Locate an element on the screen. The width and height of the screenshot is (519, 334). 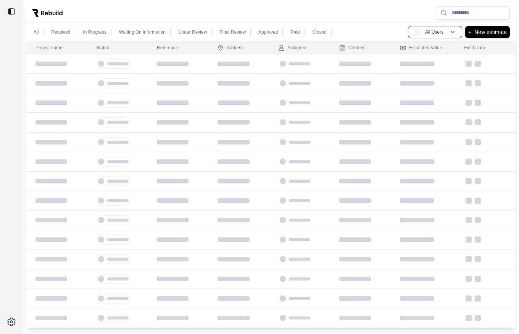
button: +New estimate is located at coordinates (487, 32).